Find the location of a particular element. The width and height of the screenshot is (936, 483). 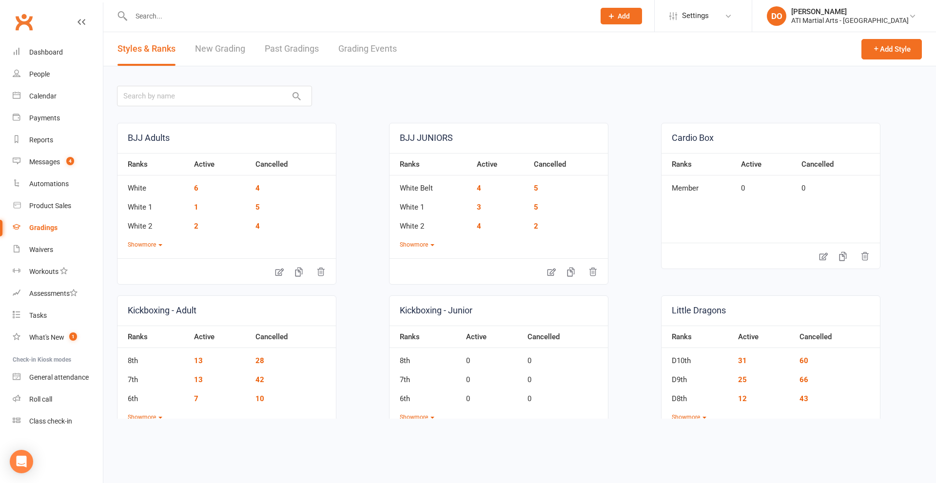

td: Member is located at coordinates (699, 185).